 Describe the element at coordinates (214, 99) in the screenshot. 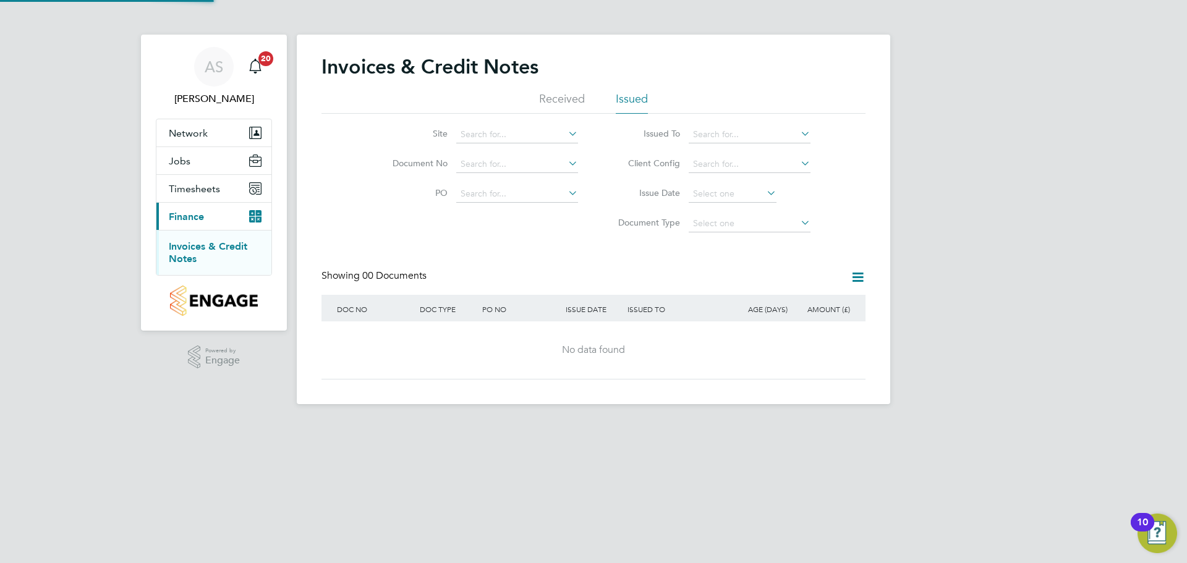

I see `span: Adam Smith` at that location.